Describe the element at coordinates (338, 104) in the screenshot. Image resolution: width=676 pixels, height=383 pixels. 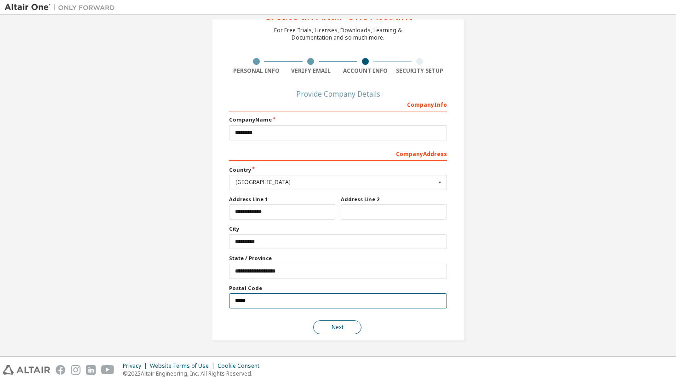
I see `div: Company Info` at that location.